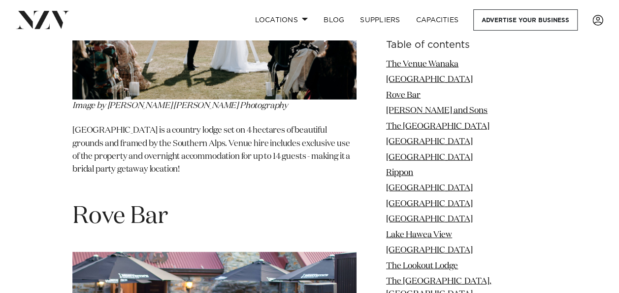  Describe the element at coordinates (334, 20) in the screenshot. I see `a: BLOG` at that location.